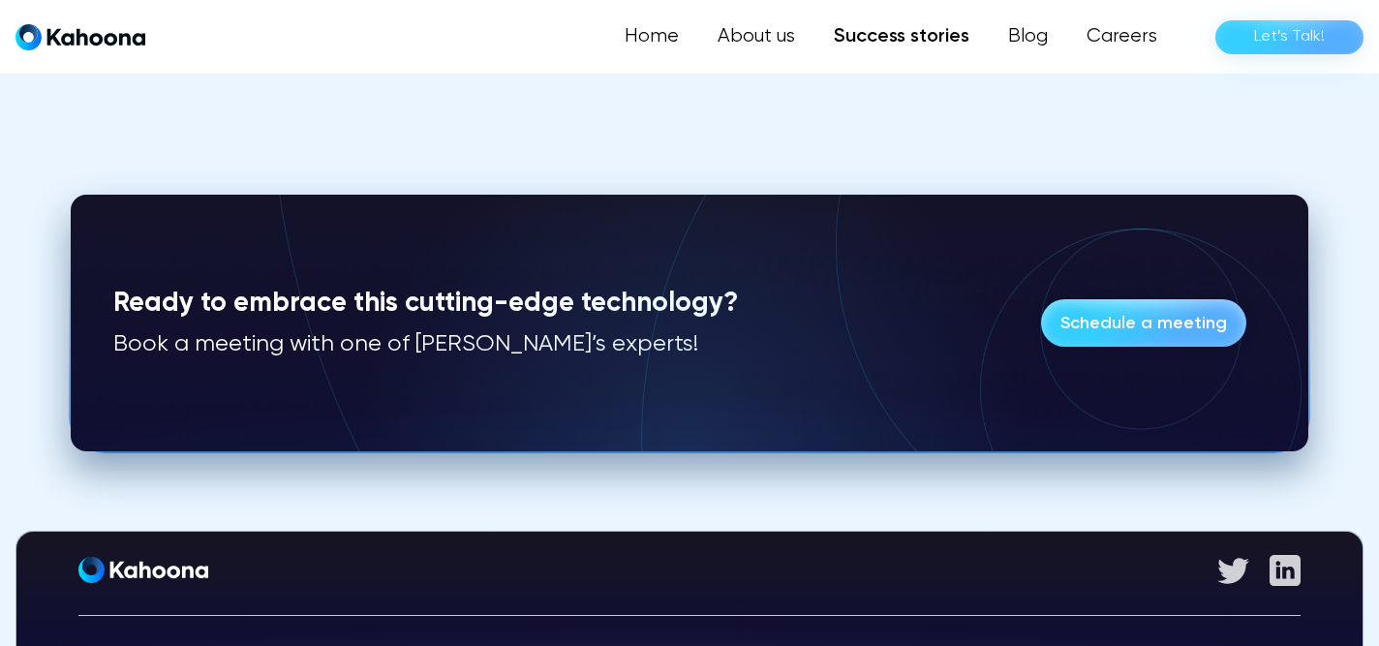 Image resolution: width=1379 pixels, height=646 pixels. I want to click on a: Success stories, so click(901, 37).